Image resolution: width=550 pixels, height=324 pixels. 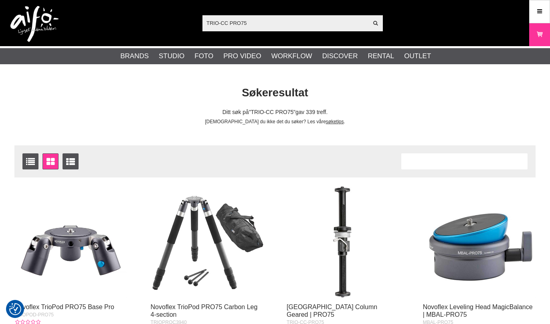 I want to click on a: Studio, so click(x=172, y=56).